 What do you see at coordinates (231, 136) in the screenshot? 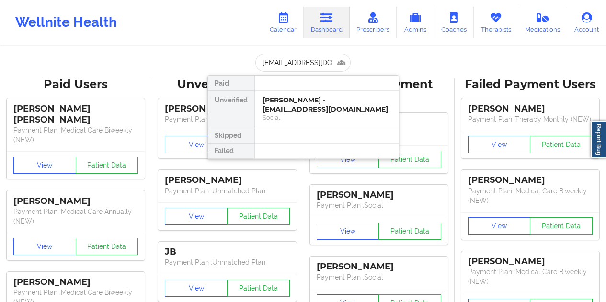
I see `div: Skipped` at bounding box center [231, 136].